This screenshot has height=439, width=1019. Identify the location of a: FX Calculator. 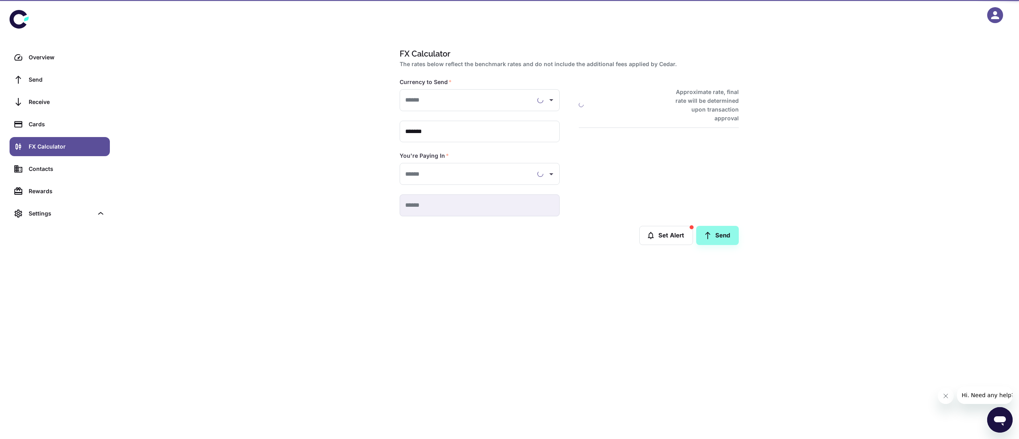
(60, 146).